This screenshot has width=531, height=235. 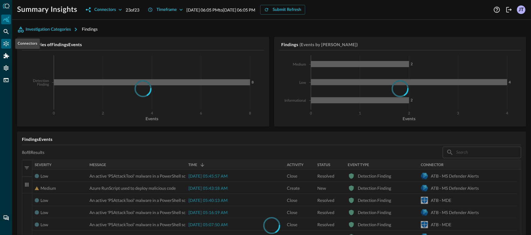 I want to click on div: JT, so click(x=521, y=10).